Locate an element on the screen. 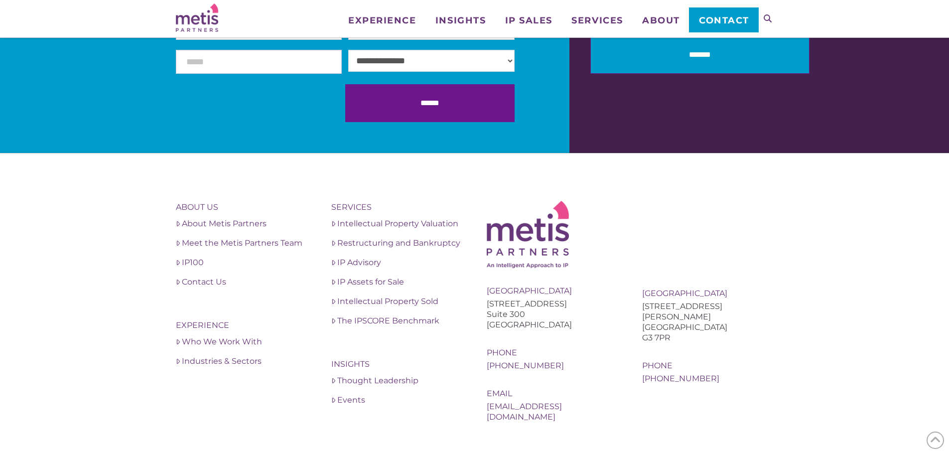 This screenshot has width=949, height=454. h4: Services is located at coordinates (397, 207).